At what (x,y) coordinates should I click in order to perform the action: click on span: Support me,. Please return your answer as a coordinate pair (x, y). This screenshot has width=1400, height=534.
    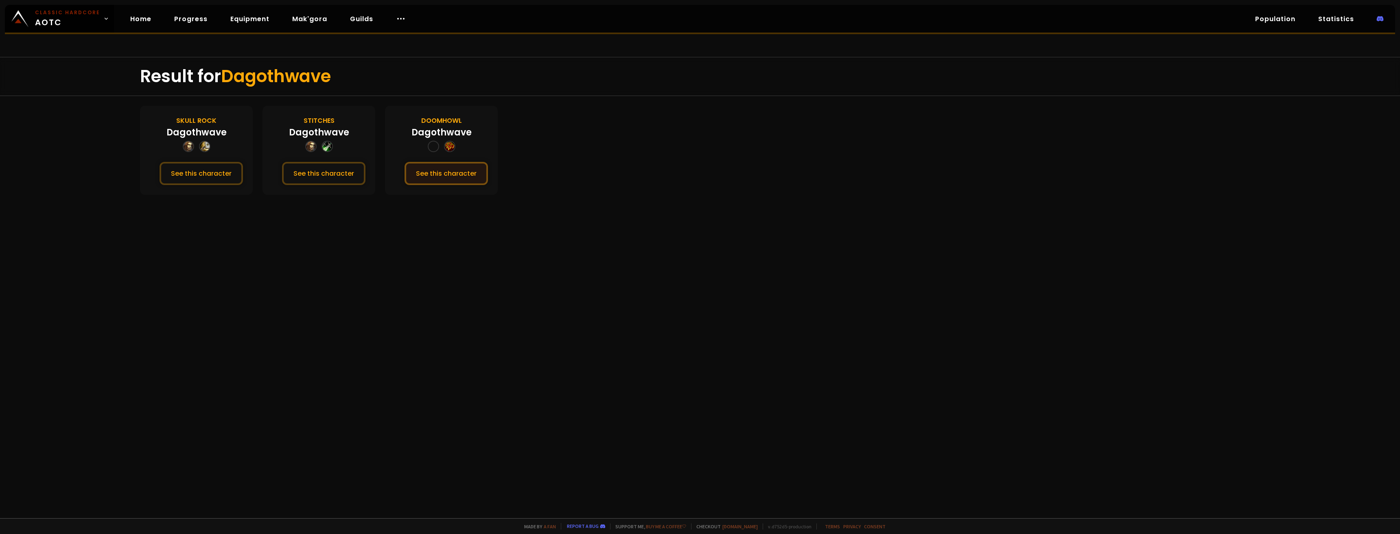
    Looking at the image, I should click on (648, 527).